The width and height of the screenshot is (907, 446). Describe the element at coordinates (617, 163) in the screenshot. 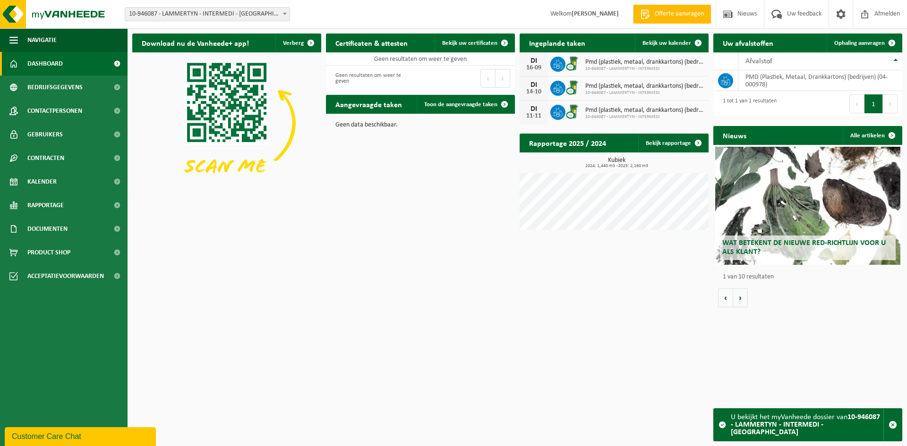

I see `h3: Kubiek` at that location.